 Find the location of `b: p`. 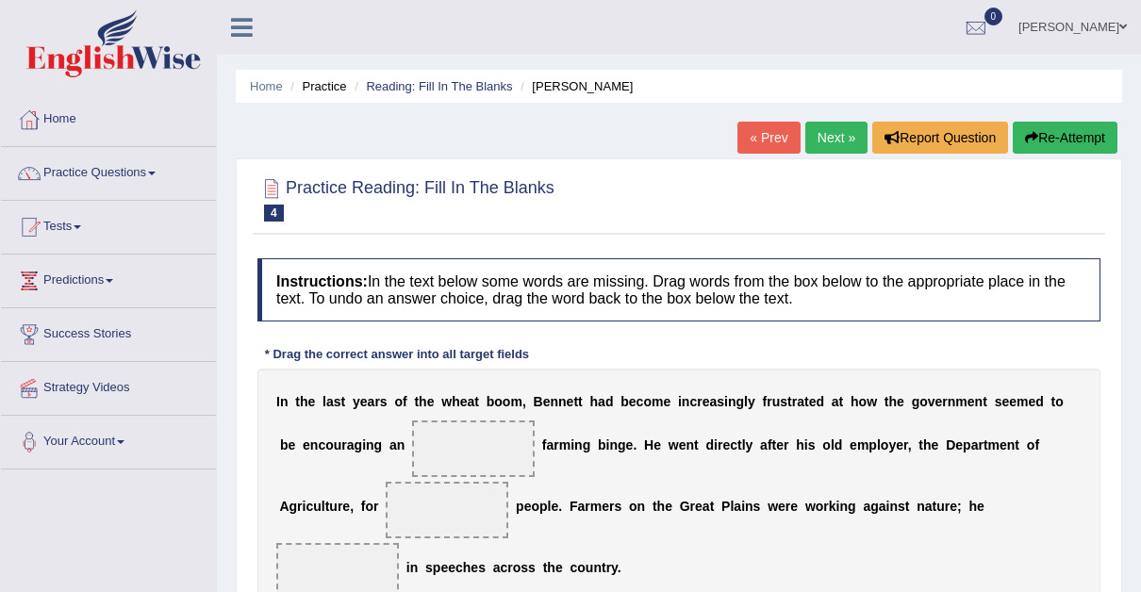

b: p is located at coordinates (436, 568).